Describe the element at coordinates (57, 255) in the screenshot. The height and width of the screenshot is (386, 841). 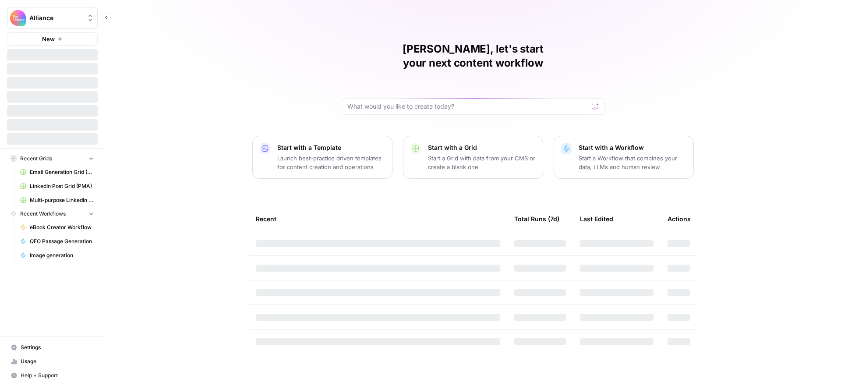
I see `a: Image generation` at that location.